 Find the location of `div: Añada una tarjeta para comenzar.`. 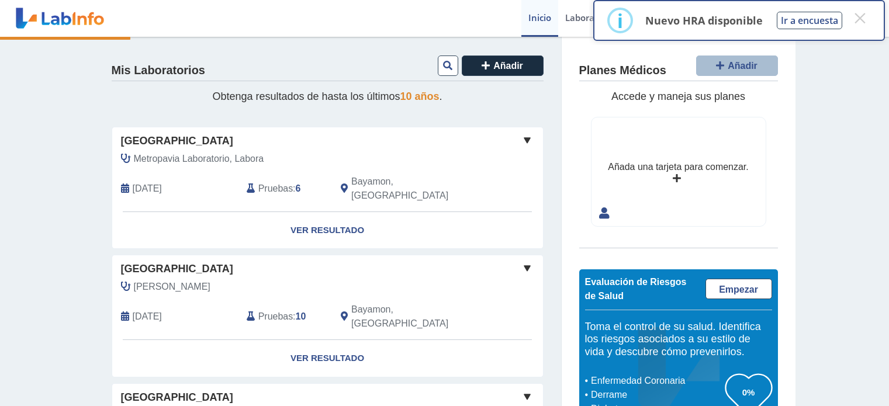

div: Añada una tarjeta para comenzar. is located at coordinates (678, 167).